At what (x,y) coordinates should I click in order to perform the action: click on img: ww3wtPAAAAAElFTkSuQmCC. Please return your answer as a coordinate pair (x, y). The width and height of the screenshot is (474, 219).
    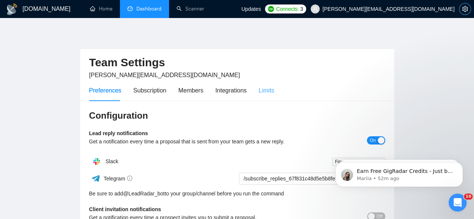
    Looking at the image, I should click on (96, 178).